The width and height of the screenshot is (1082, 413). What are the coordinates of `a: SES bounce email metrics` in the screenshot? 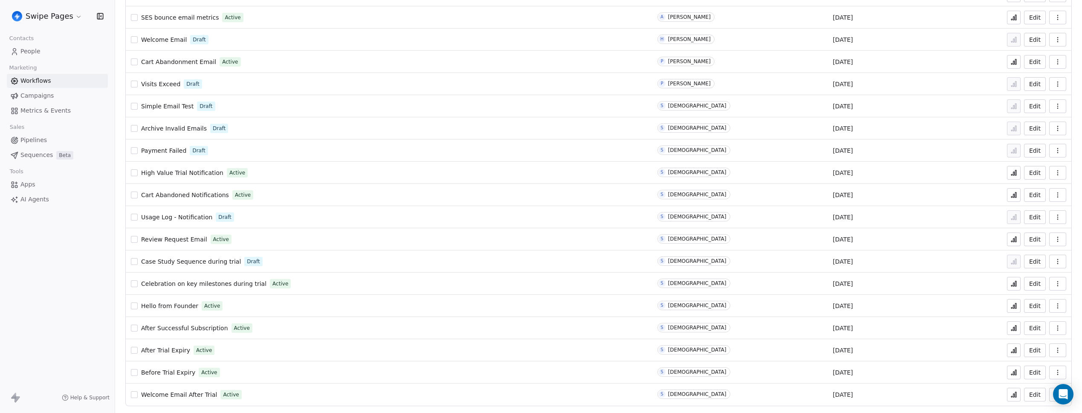 It's located at (180, 17).